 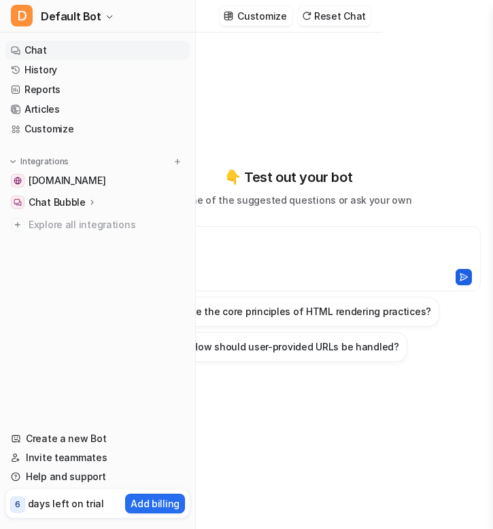 What do you see at coordinates (295, 311) in the screenshot?
I see `h3: What are the core principles of HTML rendering practices?` at bounding box center [295, 311].